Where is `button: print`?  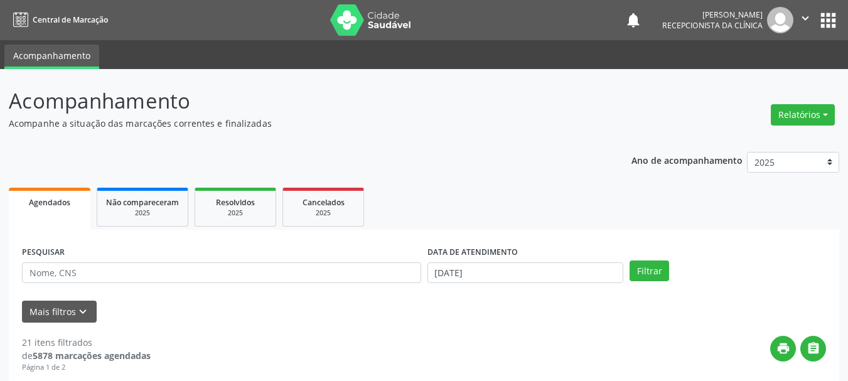 button: print is located at coordinates (782, 348).